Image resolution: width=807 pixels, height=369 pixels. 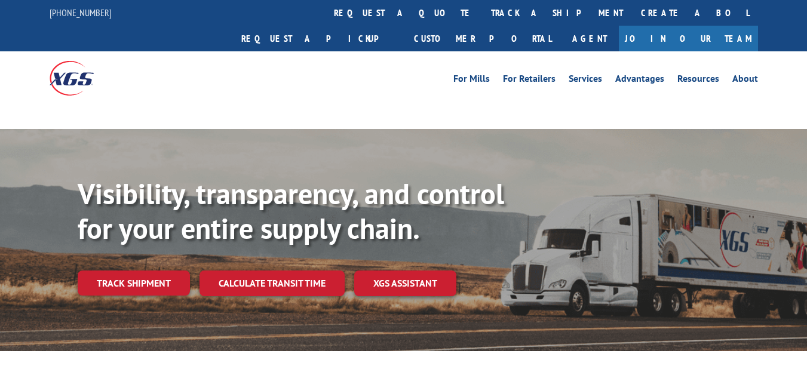 I want to click on a: Customer Portal, so click(x=483, y=38).